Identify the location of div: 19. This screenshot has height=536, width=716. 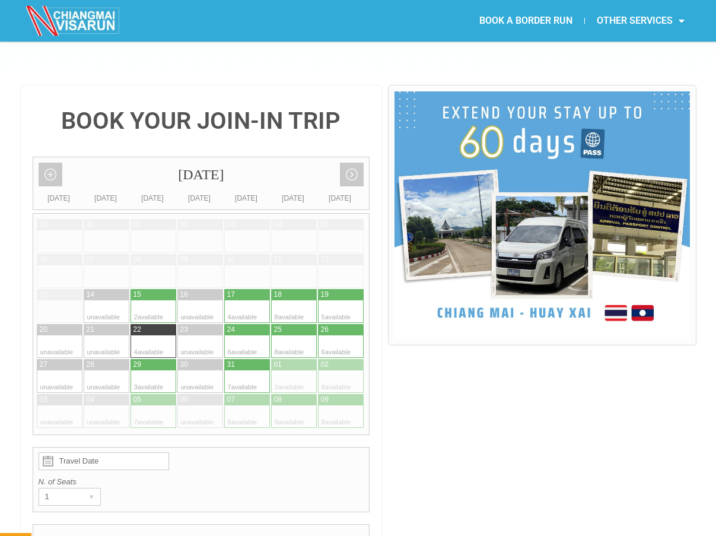
(325, 294).